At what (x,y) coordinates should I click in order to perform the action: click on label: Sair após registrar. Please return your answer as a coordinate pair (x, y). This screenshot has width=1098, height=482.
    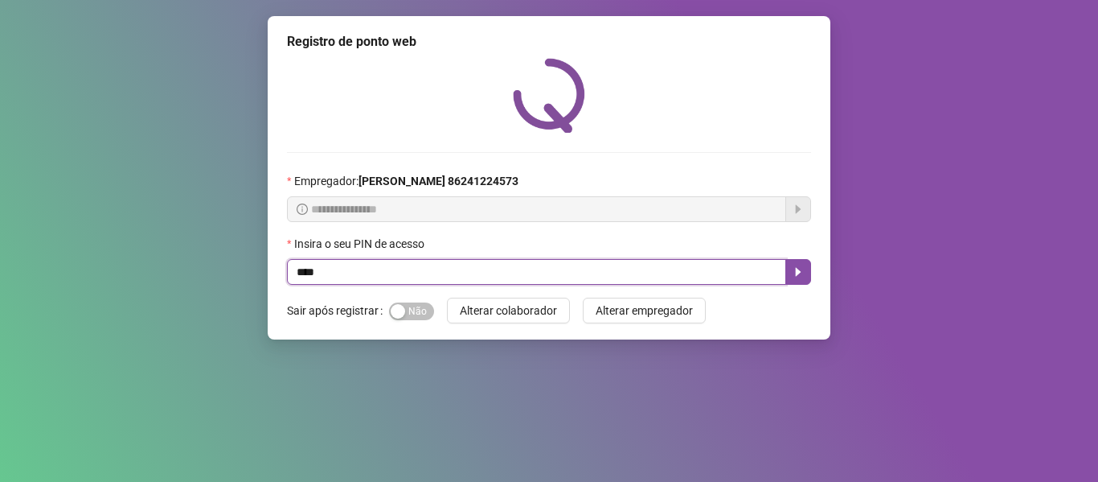
    Looking at the image, I should click on (338, 310).